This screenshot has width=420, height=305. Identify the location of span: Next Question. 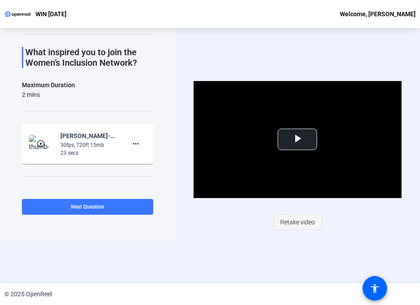
(88, 207).